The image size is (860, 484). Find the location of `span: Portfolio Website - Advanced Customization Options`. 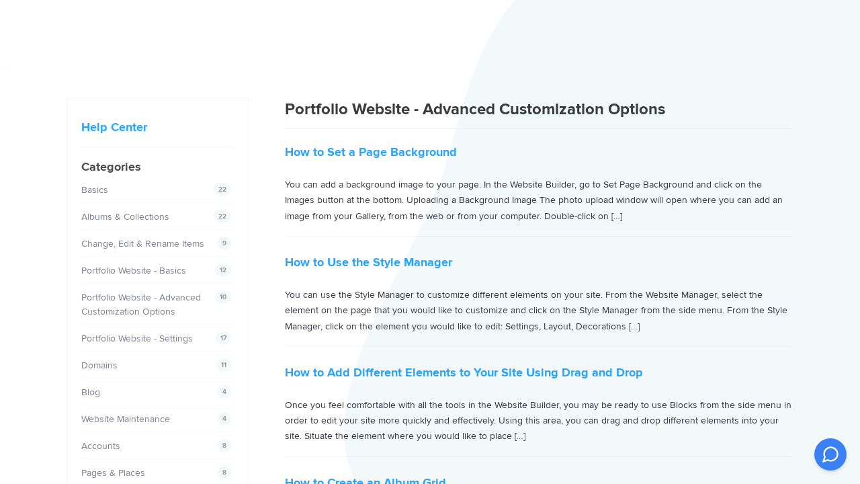

span: Portfolio Website - Advanced Customization Options is located at coordinates (475, 109).